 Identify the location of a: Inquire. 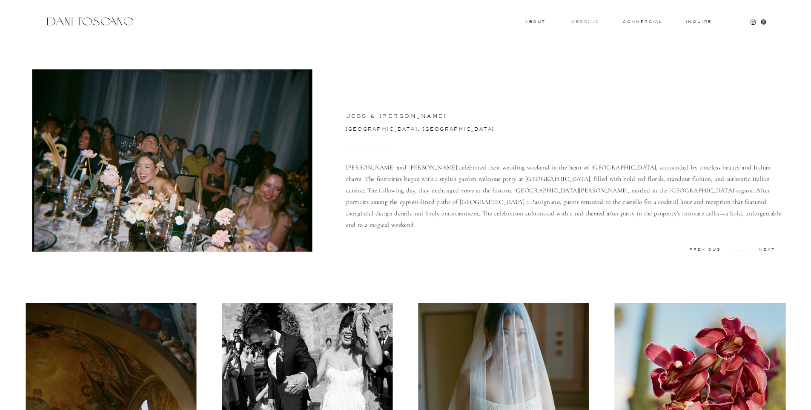
(699, 22).